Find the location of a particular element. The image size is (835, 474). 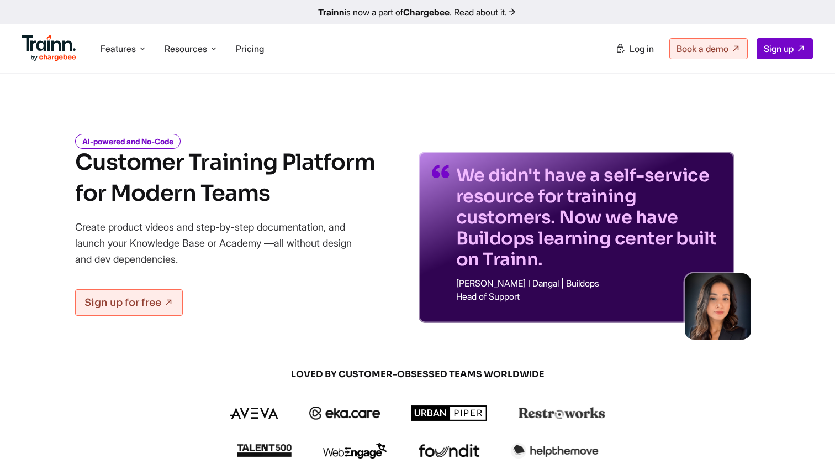

i: AI-powered and No-Code is located at coordinates (128, 141).